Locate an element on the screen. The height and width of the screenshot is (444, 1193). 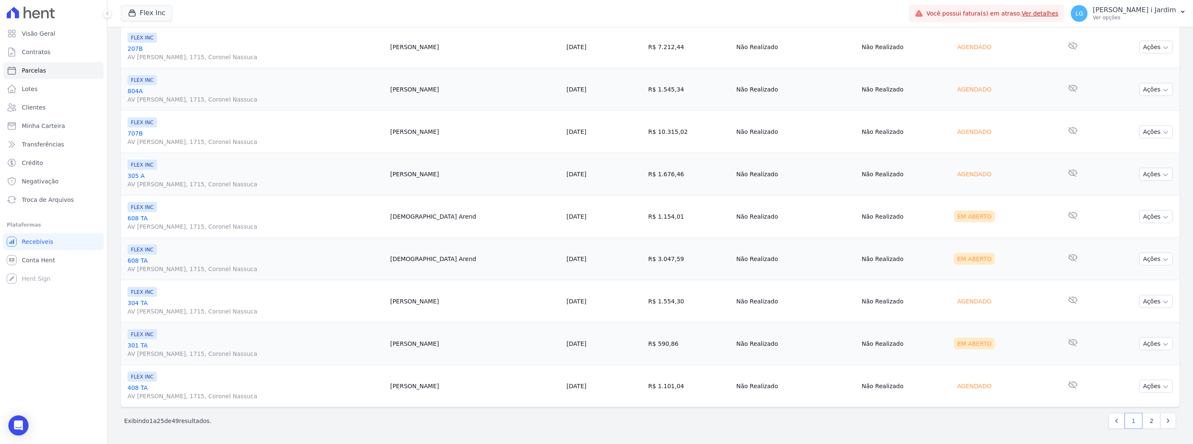
a: 2 is located at coordinates (1152, 421).